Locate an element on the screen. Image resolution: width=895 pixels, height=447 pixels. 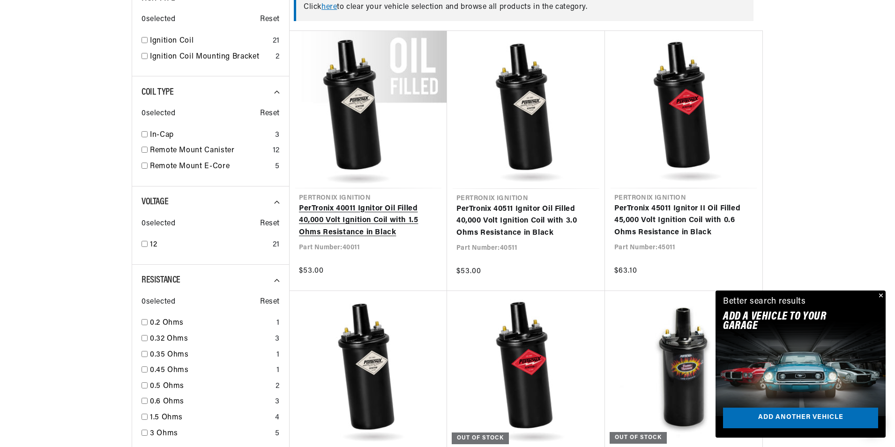
span: Voltage is located at coordinates (155, 202).